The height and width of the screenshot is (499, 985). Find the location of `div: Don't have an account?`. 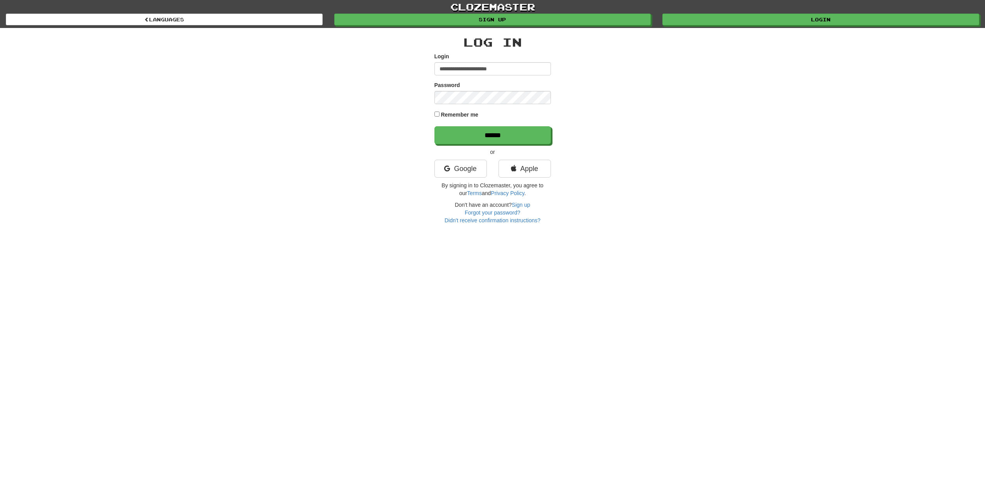

div: Don't have an account? is located at coordinates (493, 212).